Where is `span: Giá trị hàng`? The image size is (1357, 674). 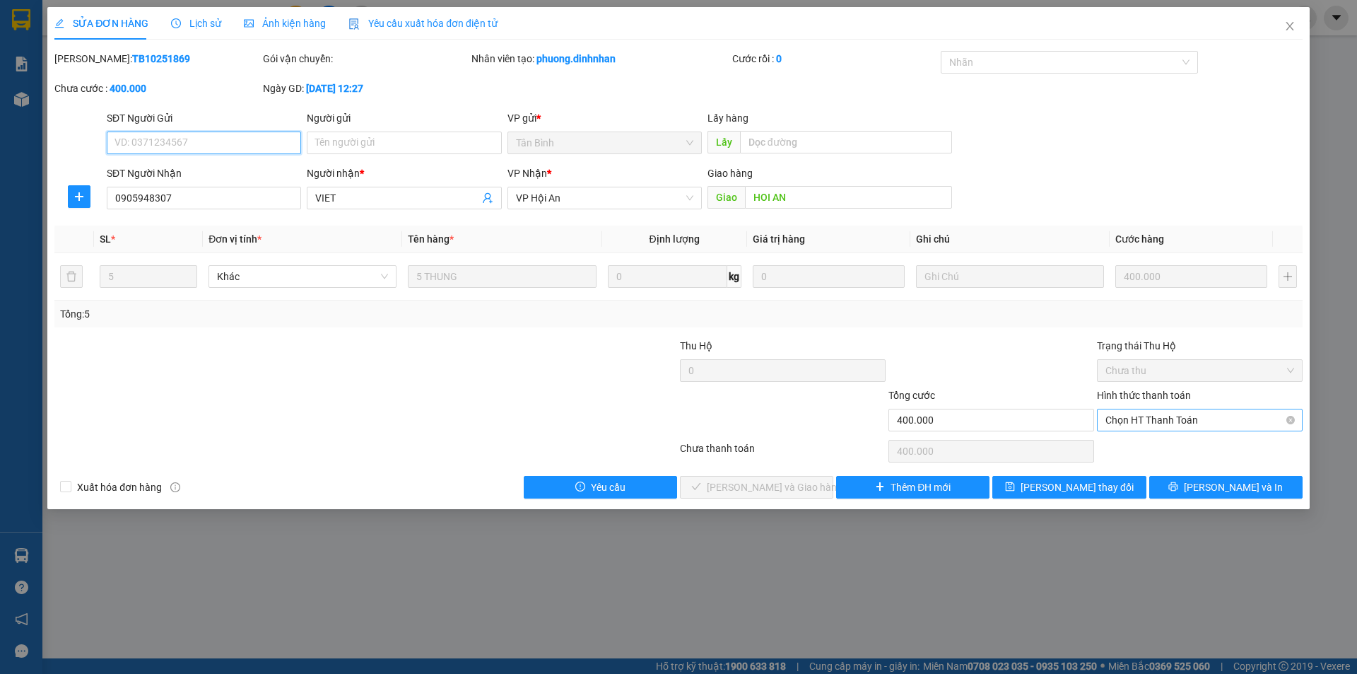
span: Giá trị hàng is located at coordinates (779, 239).